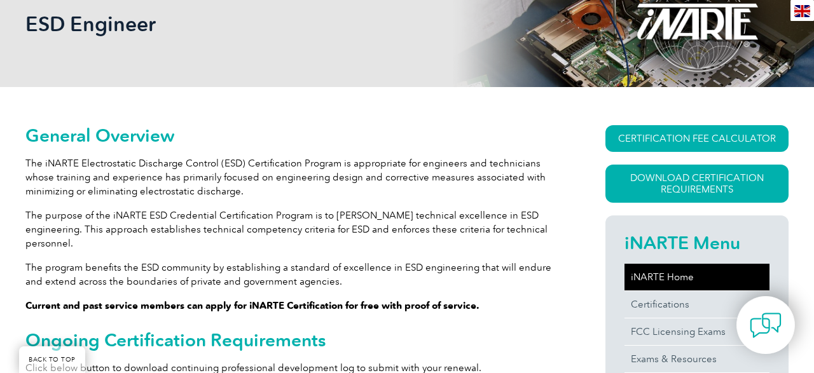 The image size is (814, 373). Describe the element at coordinates (293, 135) in the screenshot. I see `h2: General Overview` at that location.